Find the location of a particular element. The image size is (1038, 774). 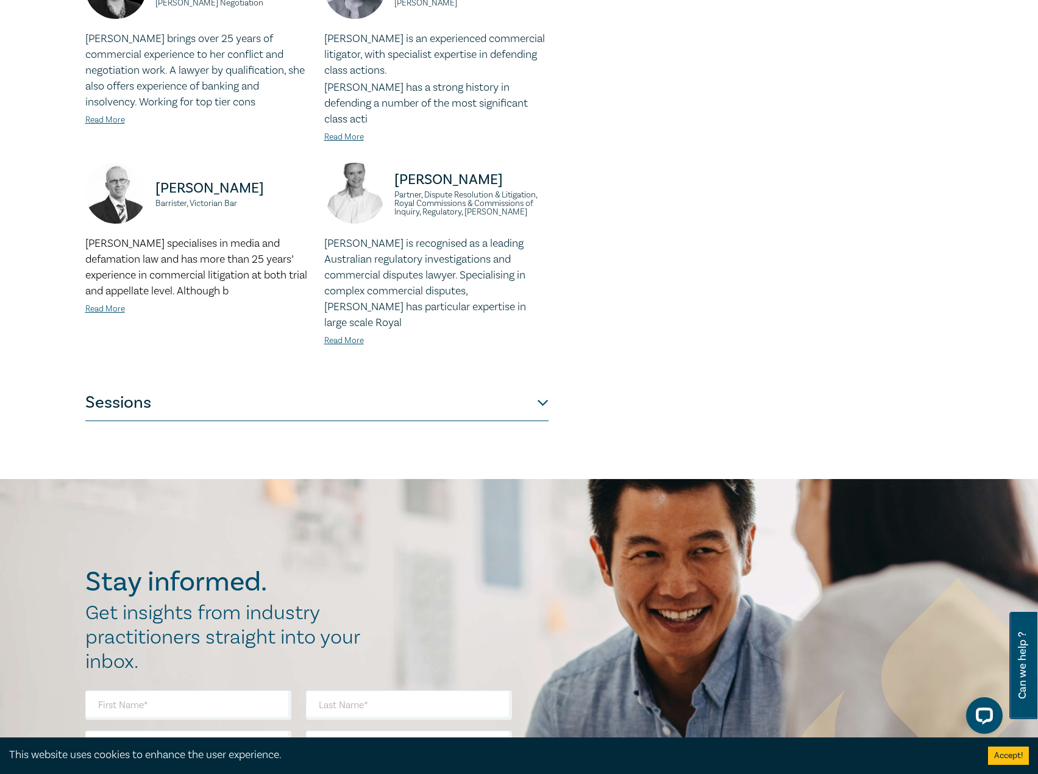

button: Sessions is located at coordinates (317, 403).